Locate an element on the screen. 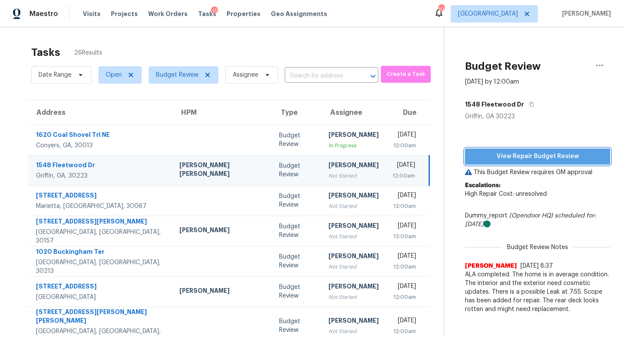  button: Copy Address is located at coordinates (529, 104).